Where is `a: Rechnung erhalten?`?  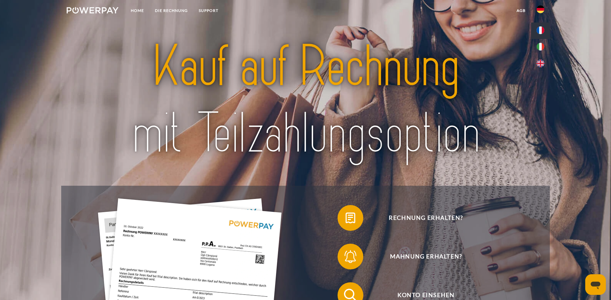
a: Rechnung erhalten? is located at coordinates (422, 218).